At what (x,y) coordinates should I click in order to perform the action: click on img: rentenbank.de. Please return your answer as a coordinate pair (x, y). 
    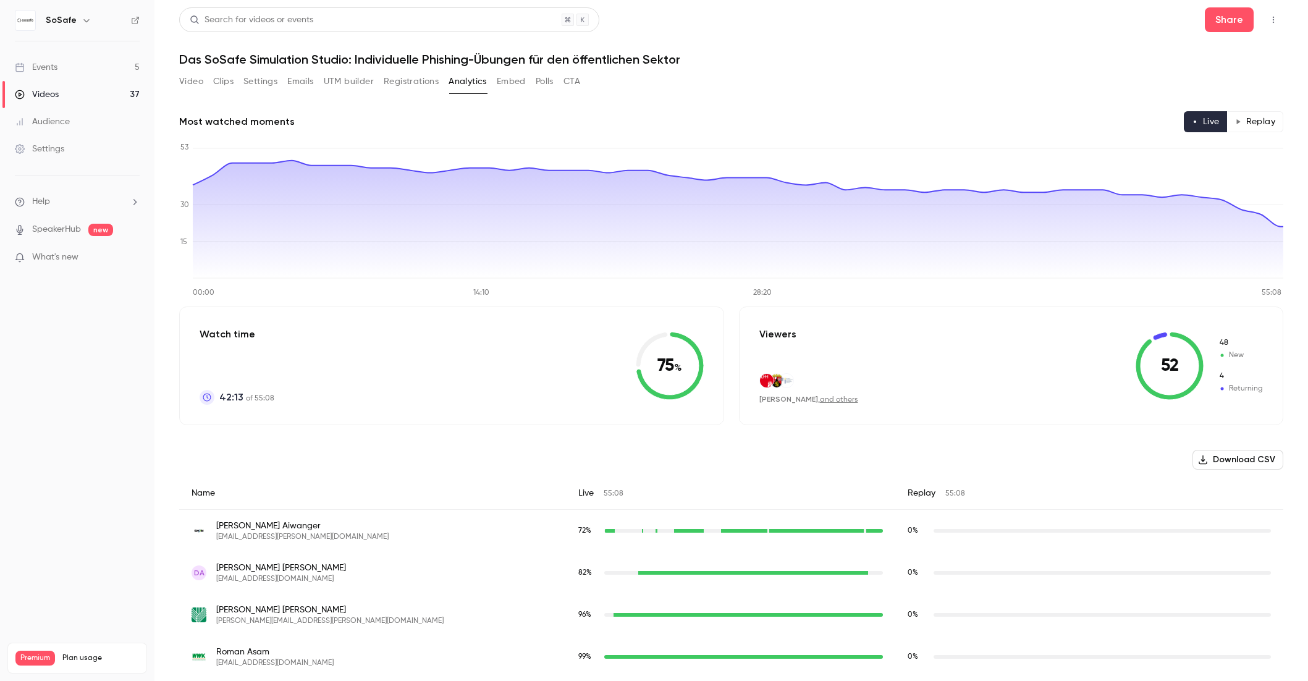
    Looking at the image, I should click on (199, 615).